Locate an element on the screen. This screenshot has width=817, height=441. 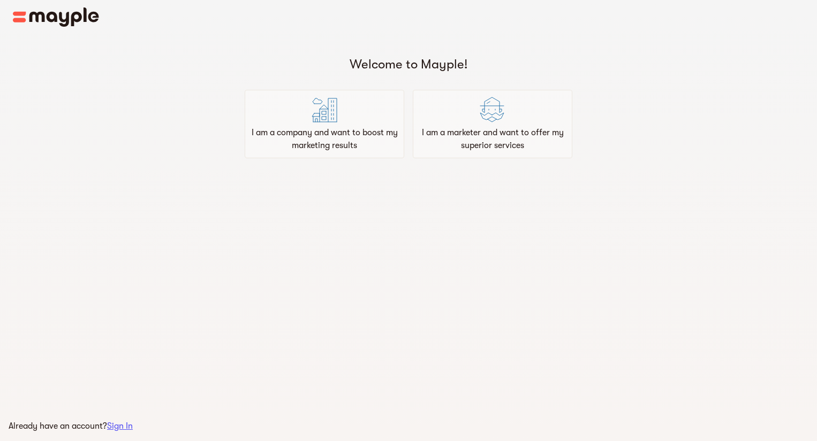
p: I am a marketer and want to offer my superior services is located at coordinates (492, 139).